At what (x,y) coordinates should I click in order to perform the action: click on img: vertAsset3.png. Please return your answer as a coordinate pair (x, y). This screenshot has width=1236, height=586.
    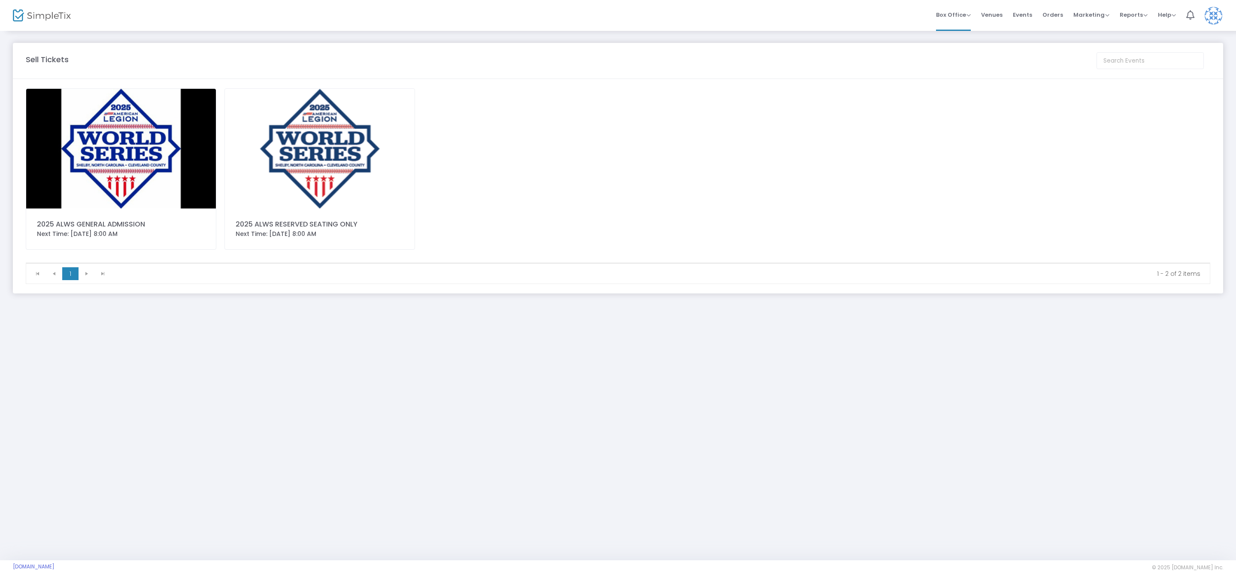
    Looking at the image, I should click on (320, 148).